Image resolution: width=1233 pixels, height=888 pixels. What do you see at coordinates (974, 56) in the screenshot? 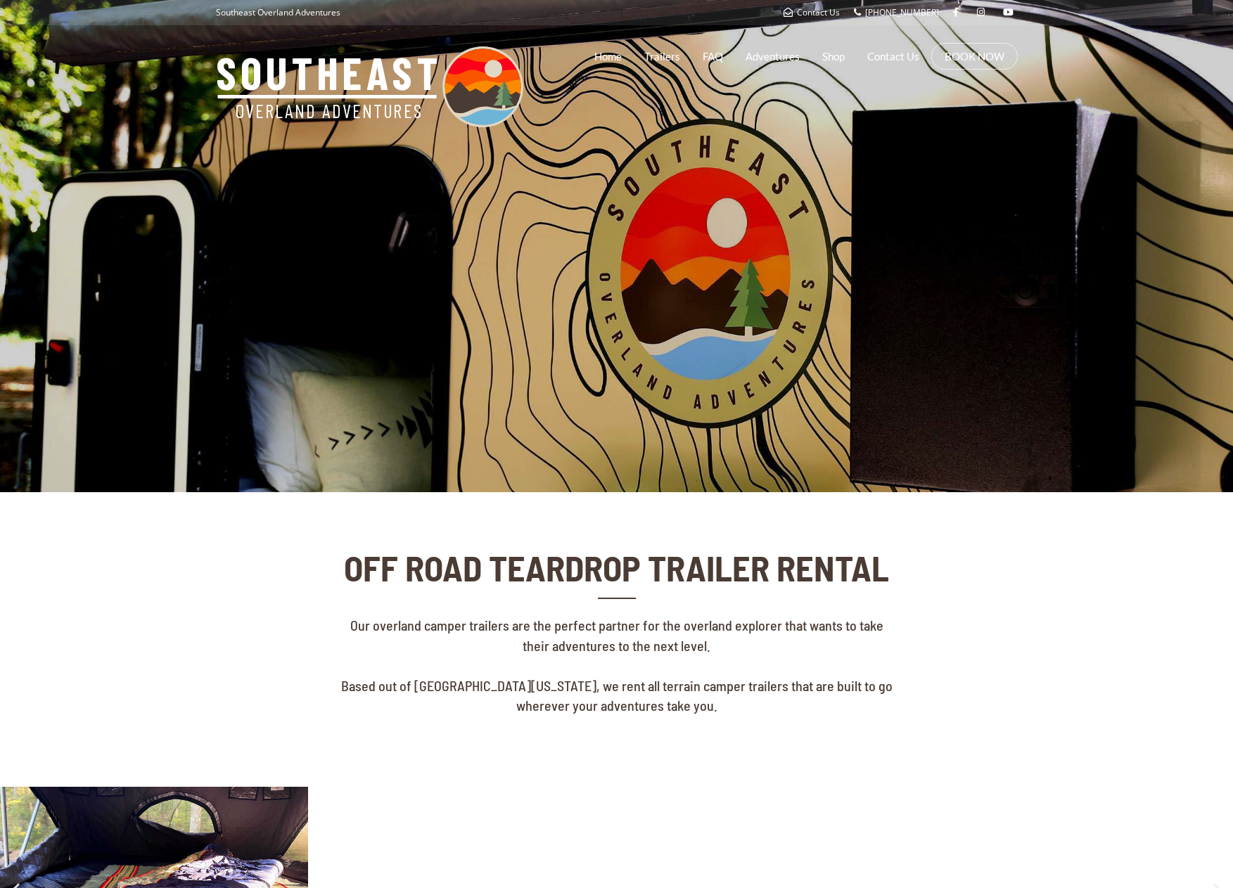
I see `a: BOOK NOW` at bounding box center [974, 56].